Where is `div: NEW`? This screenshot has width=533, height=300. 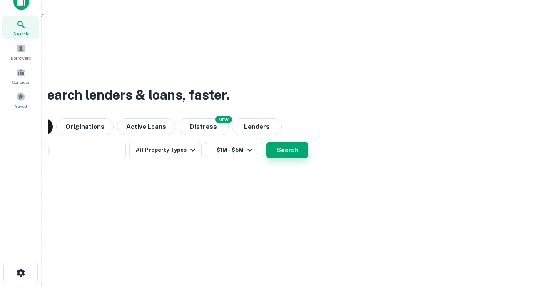
div: NEW is located at coordinates (224, 119).